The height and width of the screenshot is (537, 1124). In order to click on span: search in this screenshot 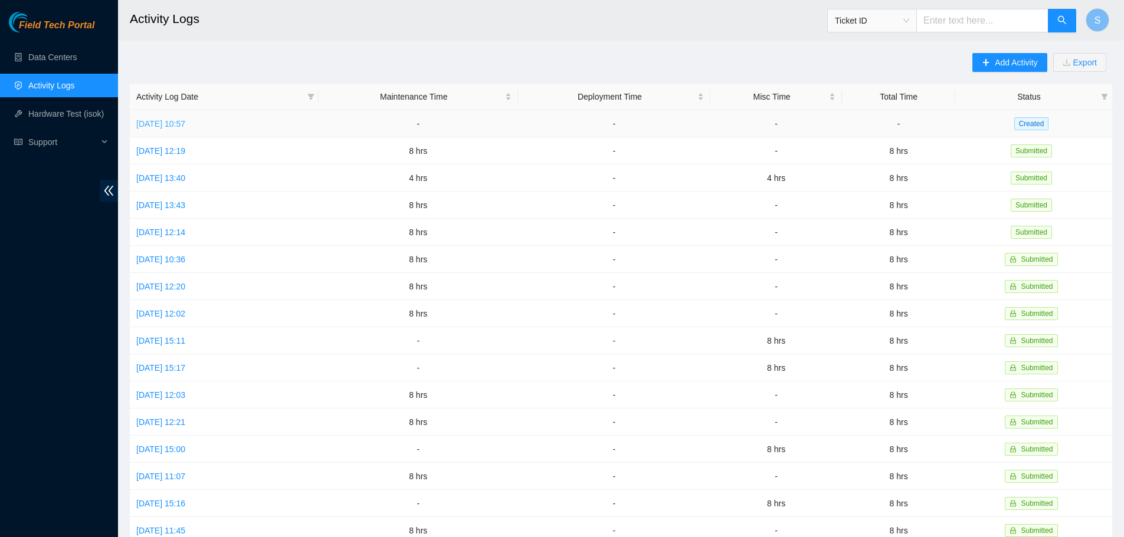, I will do `click(1062, 21)`.